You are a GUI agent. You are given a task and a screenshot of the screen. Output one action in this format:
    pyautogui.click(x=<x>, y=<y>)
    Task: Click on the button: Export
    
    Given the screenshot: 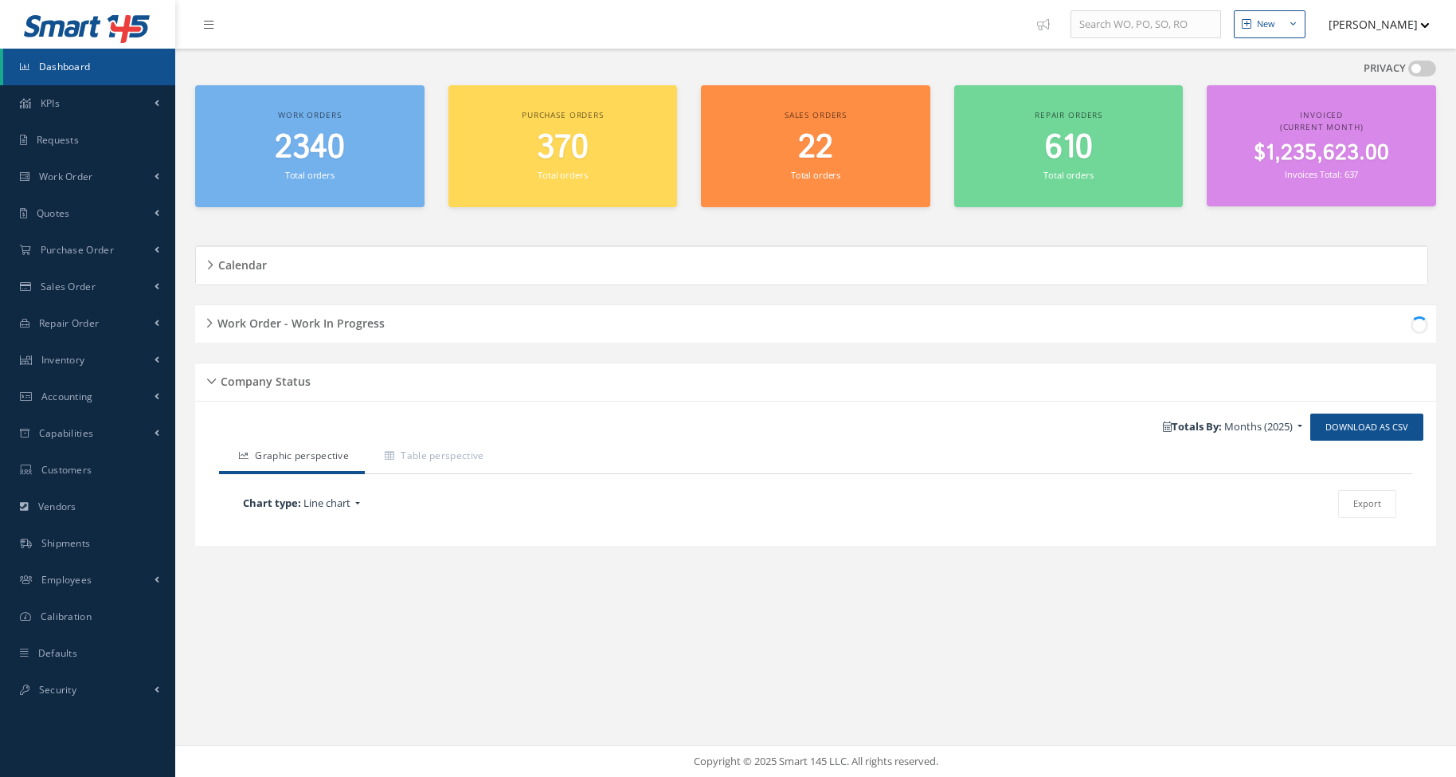 What is the action you would take?
    pyautogui.click(x=1367, y=503)
    